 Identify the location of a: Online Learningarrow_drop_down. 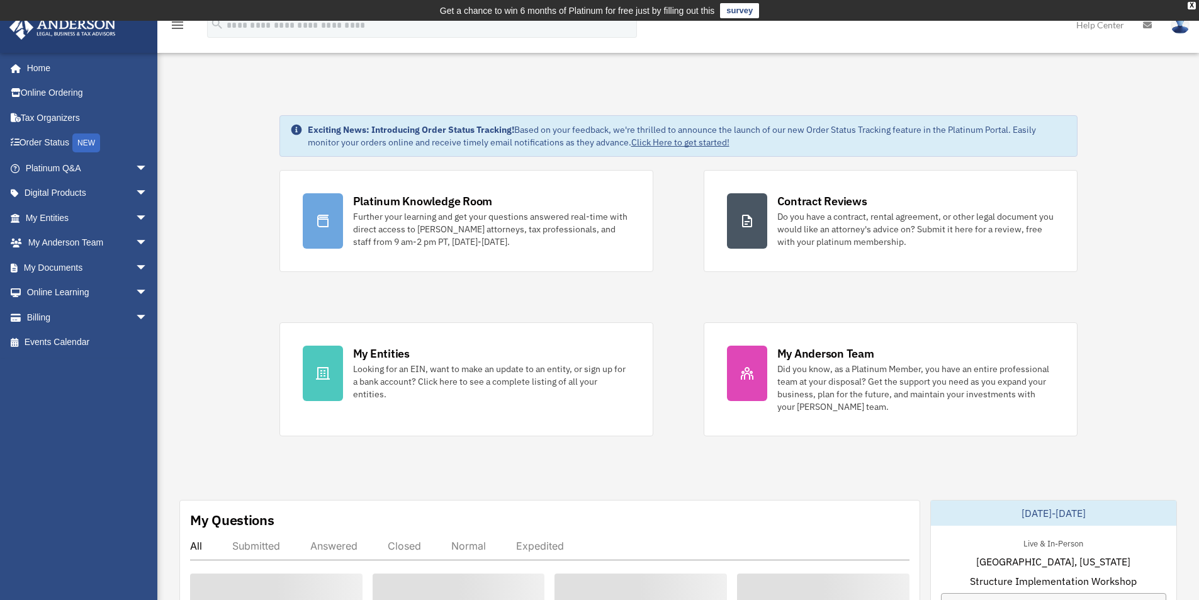
(88, 293).